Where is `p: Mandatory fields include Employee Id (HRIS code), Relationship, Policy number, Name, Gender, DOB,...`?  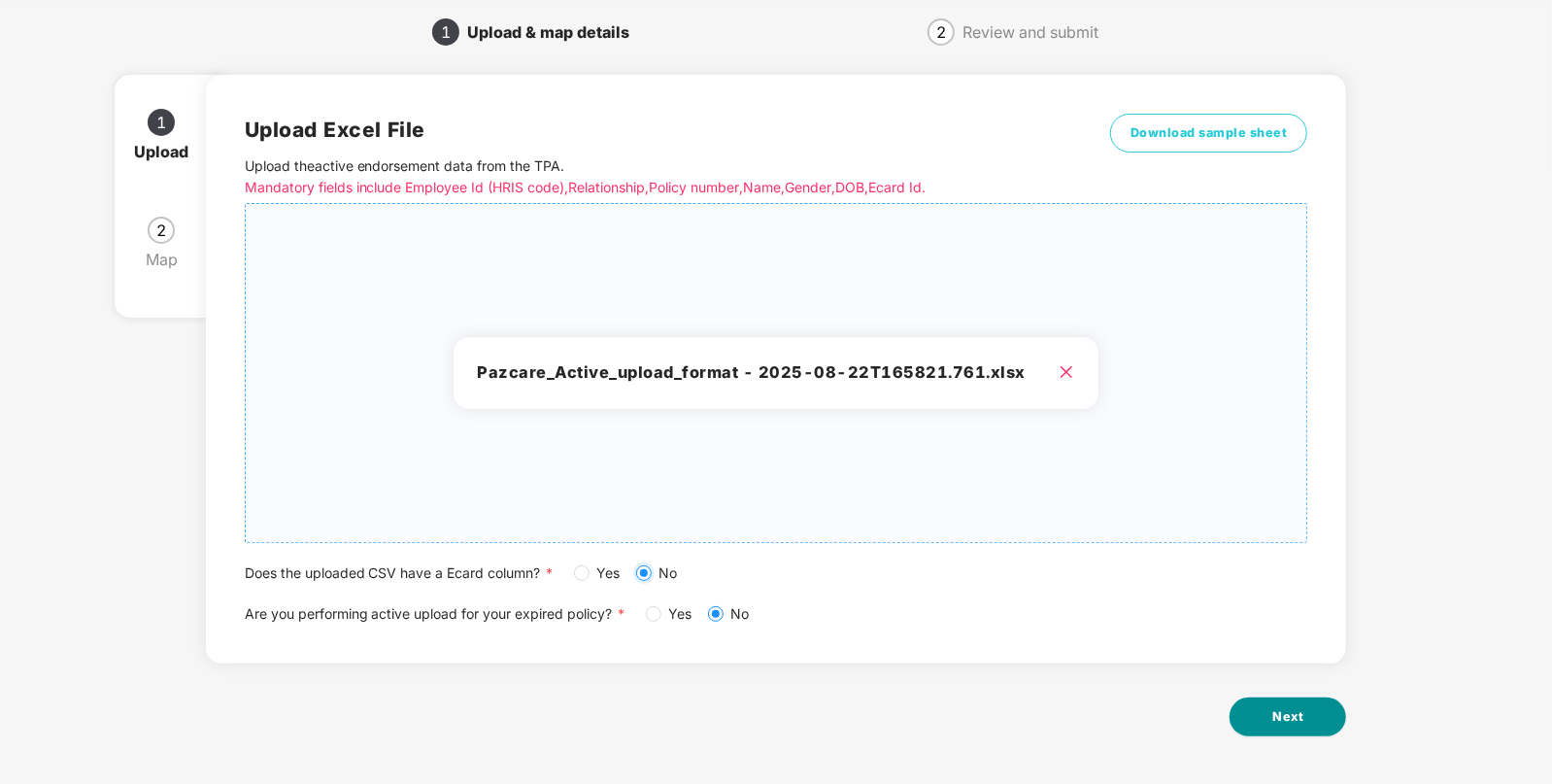 p: Mandatory fields include Employee Id (HRIS code), Relationship, Policy number, Name, Gender, DOB,... is located at coordinates (644, 187).